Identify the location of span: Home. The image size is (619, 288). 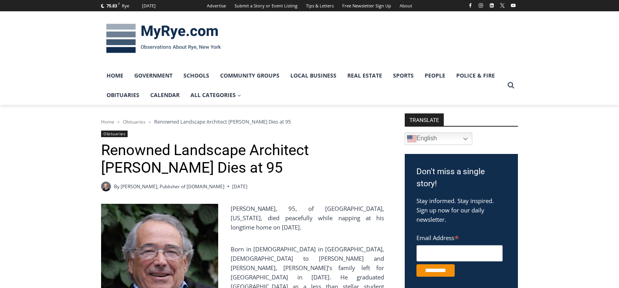
(108, 122).